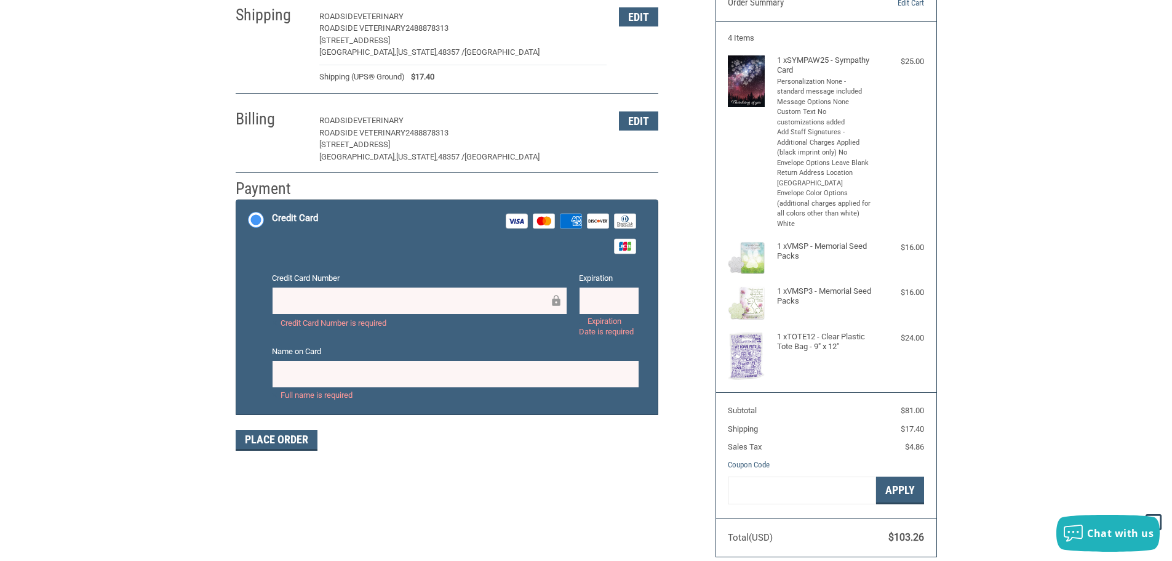 This screenshot has height=561, width=1172. What do you see at coordinates (1120, 533) in the screenshot?
I see `span: Chat with us` at bounding box center [1120, 533].